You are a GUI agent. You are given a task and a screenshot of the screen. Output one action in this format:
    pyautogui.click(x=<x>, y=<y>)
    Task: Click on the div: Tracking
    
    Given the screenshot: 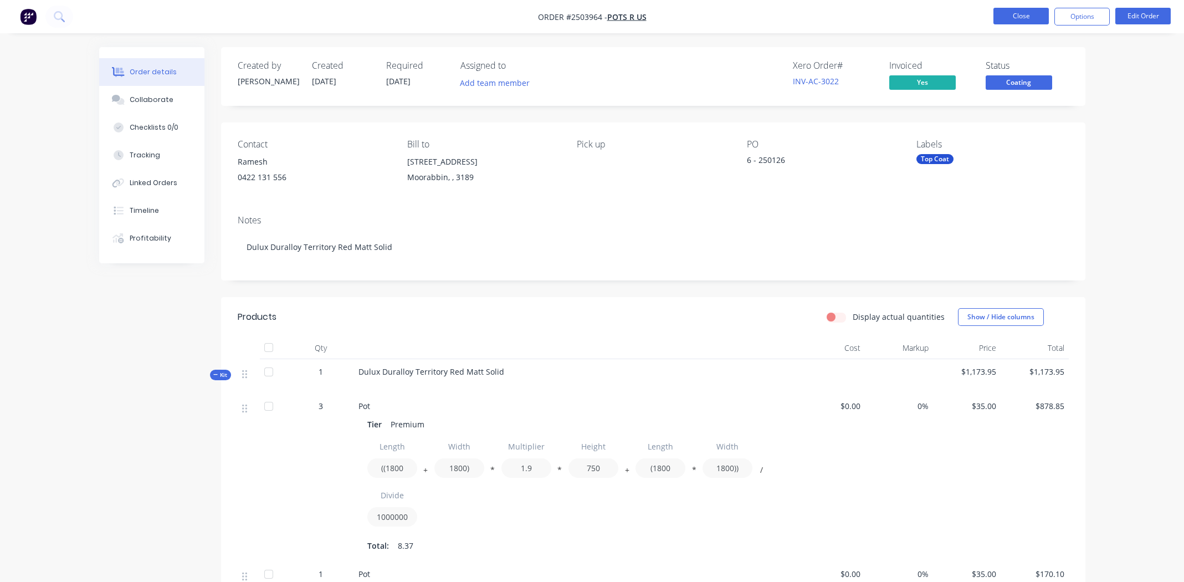 What is the action you would take?
    pyautogui.click(x=145, y=155)
    